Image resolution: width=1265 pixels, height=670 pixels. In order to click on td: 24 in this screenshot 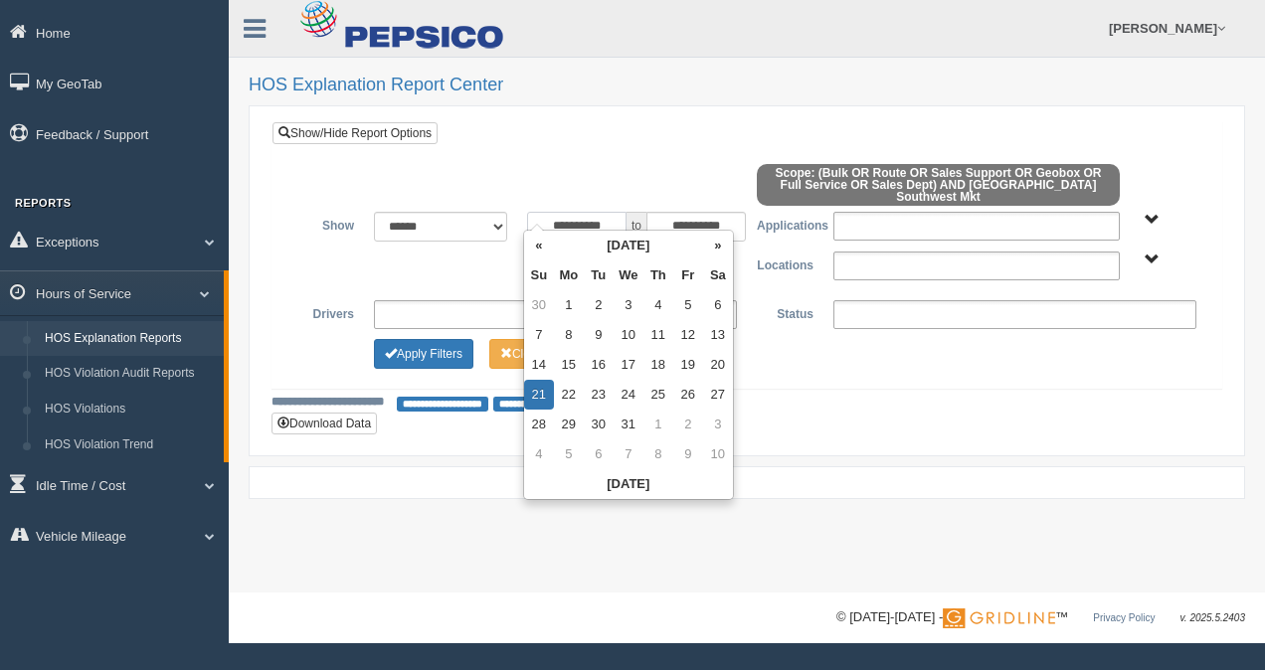, I will do `click(629, 395)`.